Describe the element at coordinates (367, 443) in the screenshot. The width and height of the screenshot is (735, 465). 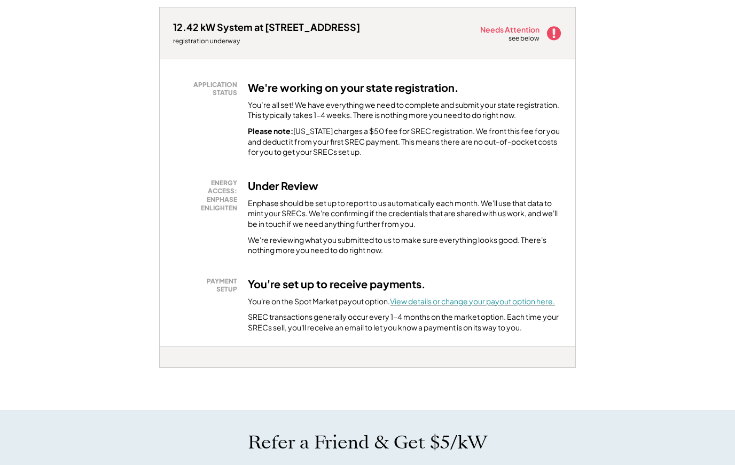
I see `h1: Refer a Friend & Get $5/kW` at that location.